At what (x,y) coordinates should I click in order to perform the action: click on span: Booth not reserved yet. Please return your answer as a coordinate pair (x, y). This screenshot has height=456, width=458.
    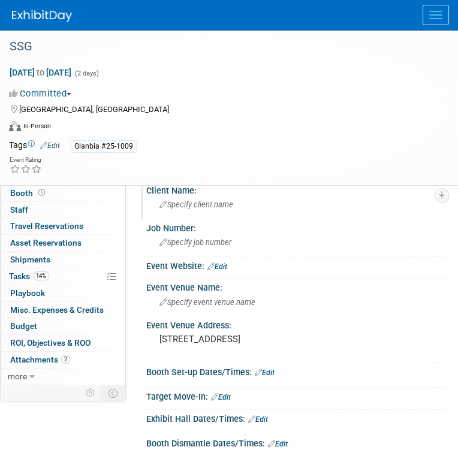
    Looking at the image, I should click on (41, 192).